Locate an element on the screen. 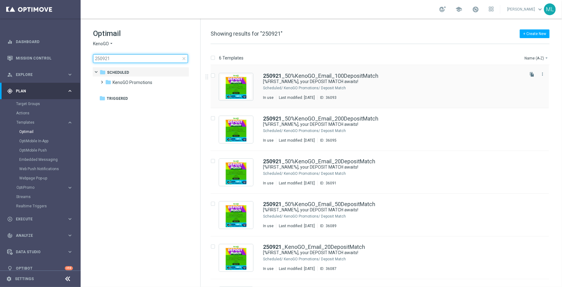 The image size is (562, 287). div: ML is located at coordinates (550, 9).